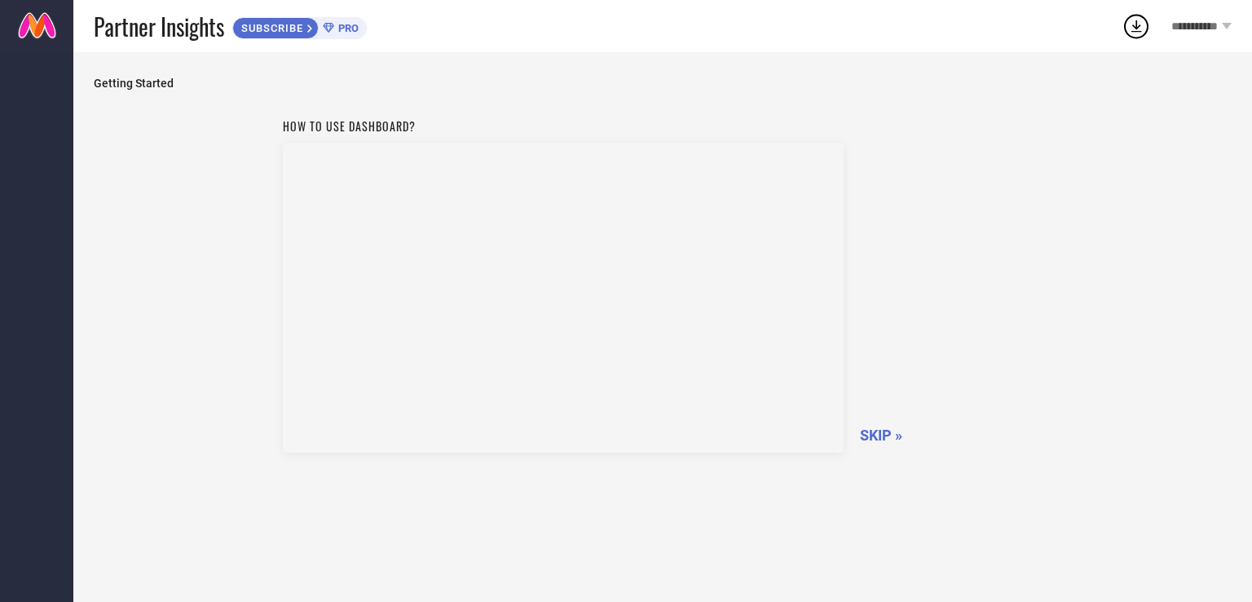 Image resolution: width=1252 pixels, height=602 pixels. I want to click on span: SUBSCRIBE, so click(270, 28).